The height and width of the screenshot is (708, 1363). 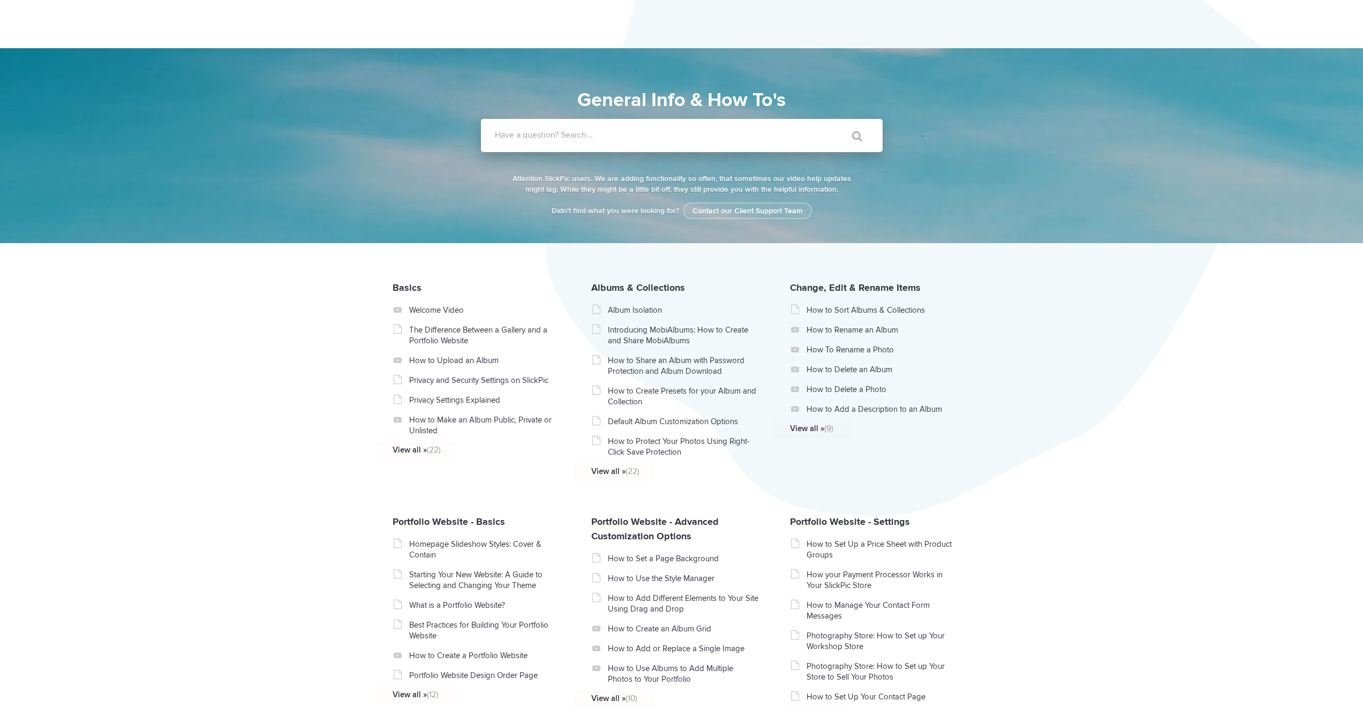 I want to click on label: Have a question? Search..., so click(x=696, y=135).